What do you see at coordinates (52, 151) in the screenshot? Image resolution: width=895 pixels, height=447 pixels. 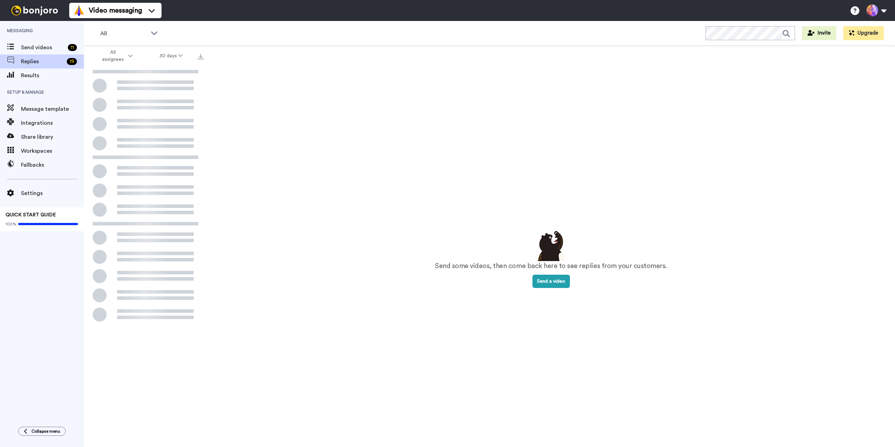 I see `span: Workspaces` at bounding box center [52, 151].